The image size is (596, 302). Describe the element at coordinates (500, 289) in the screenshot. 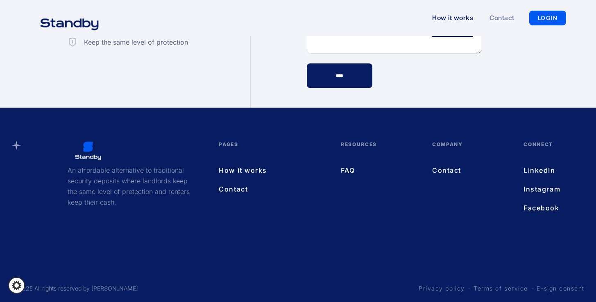

I see `a: Terms of service` at that location.